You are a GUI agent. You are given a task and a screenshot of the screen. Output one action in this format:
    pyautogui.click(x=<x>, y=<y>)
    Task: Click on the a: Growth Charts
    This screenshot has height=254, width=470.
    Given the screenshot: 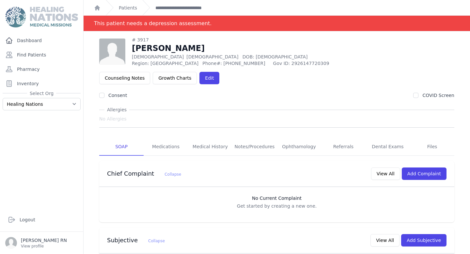 What is the action you would take?
    pyautogui.click(x=175, y=78)
    